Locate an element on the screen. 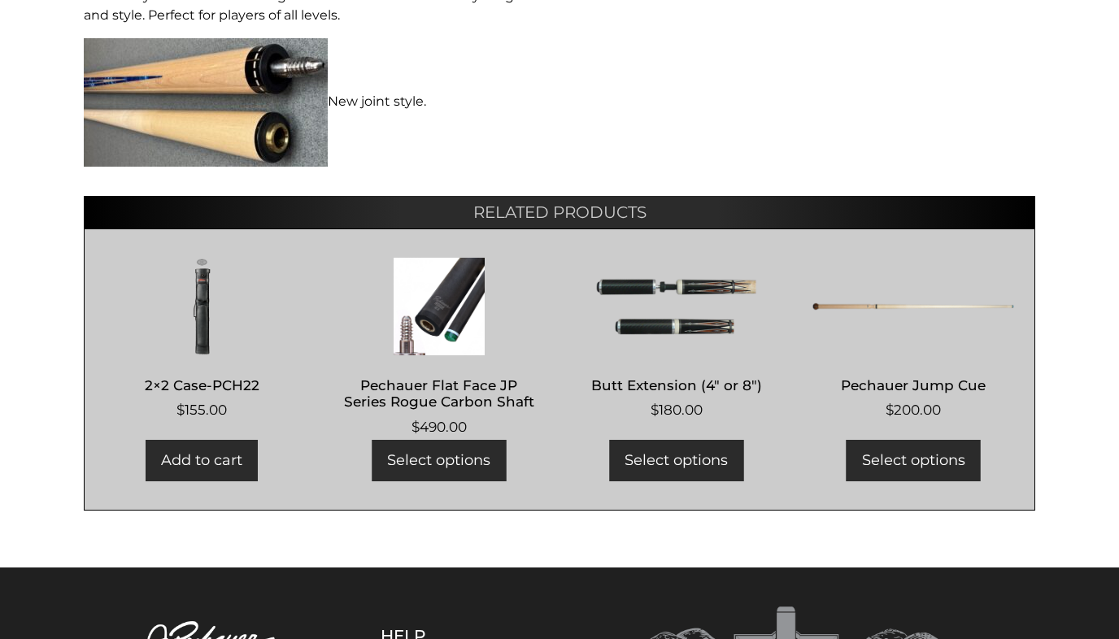 The image size is (1119, 639). bdi: 200.00 is located at coordinates (913, 410).